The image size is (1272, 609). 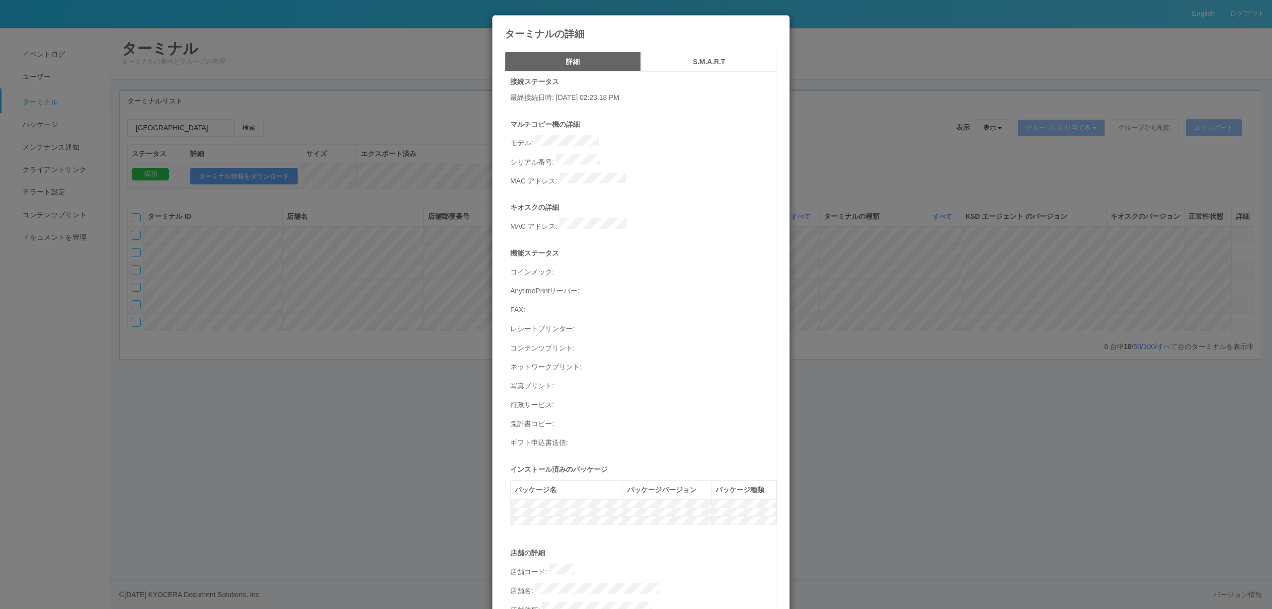 I want to click on h5: S.M.A.R.T, so click(x=709, y=62).